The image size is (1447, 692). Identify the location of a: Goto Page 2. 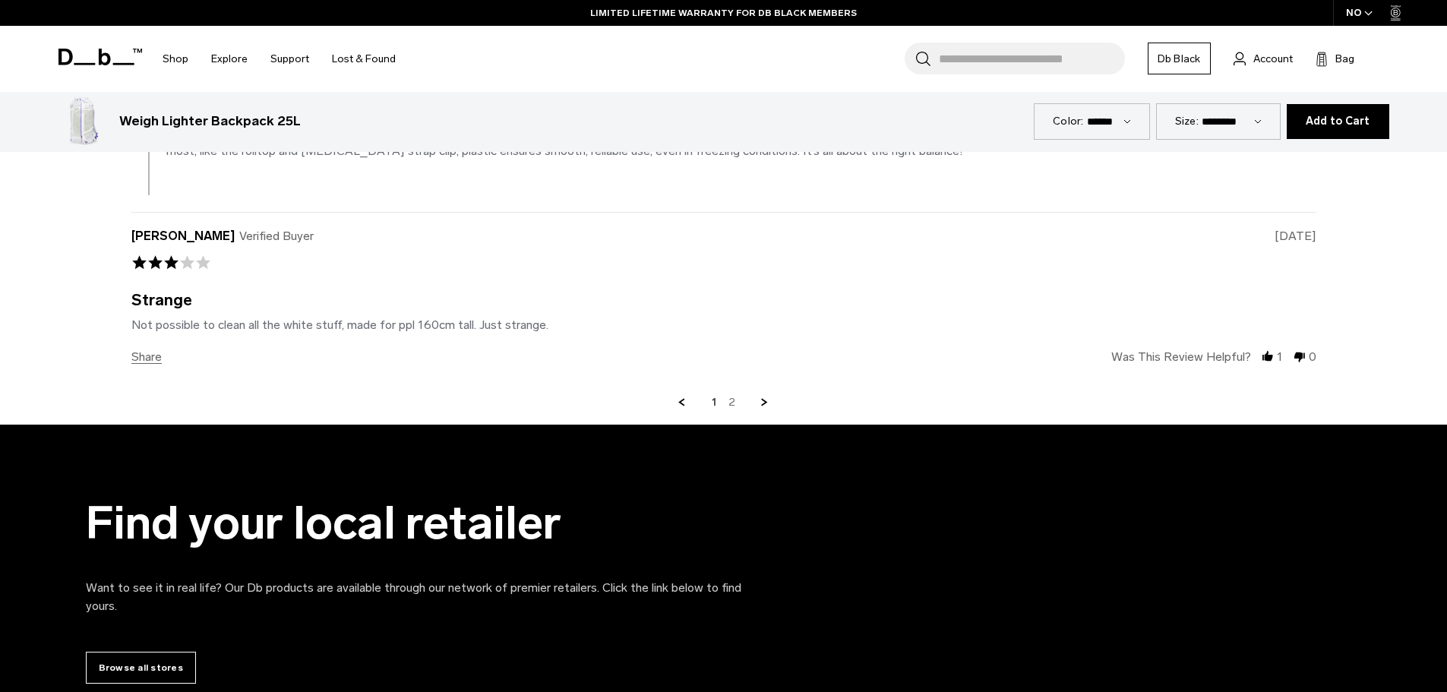
(731, 403).